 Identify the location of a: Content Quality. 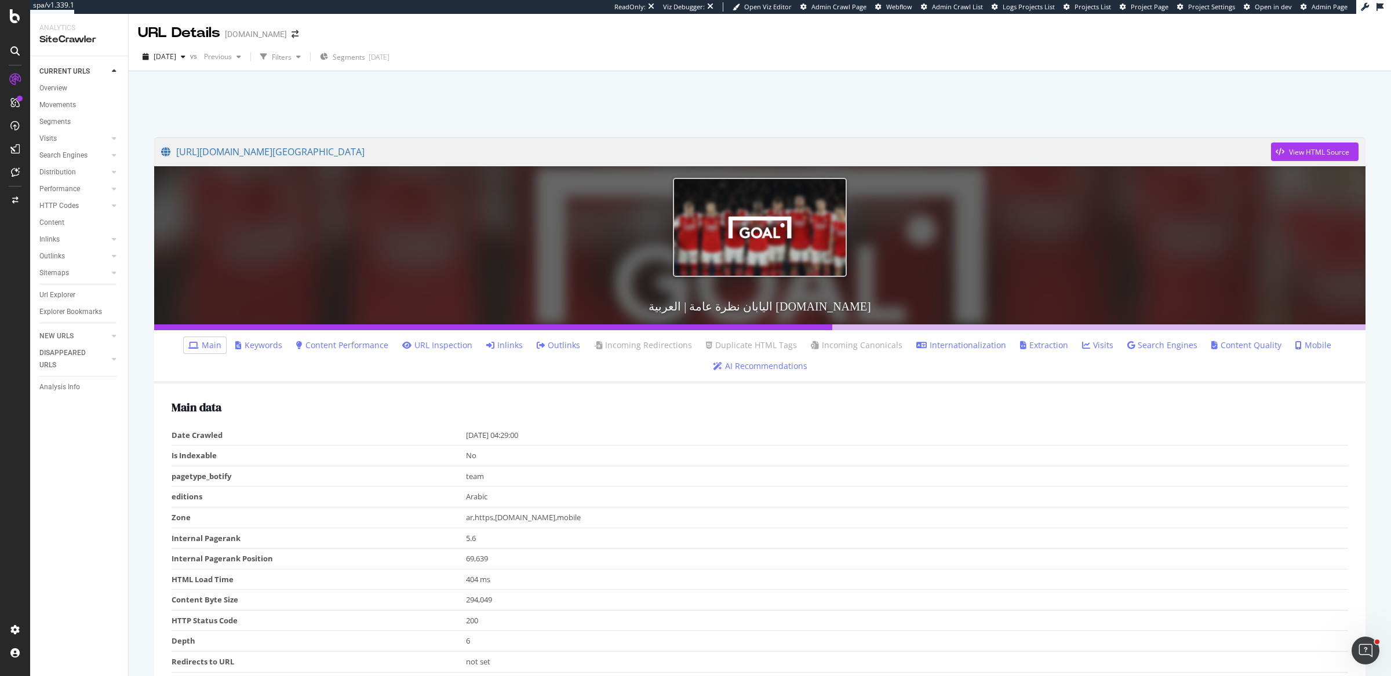
(1246, 345).